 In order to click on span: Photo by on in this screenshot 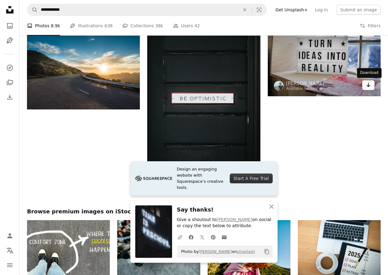, I will do `click(216, 252)`.